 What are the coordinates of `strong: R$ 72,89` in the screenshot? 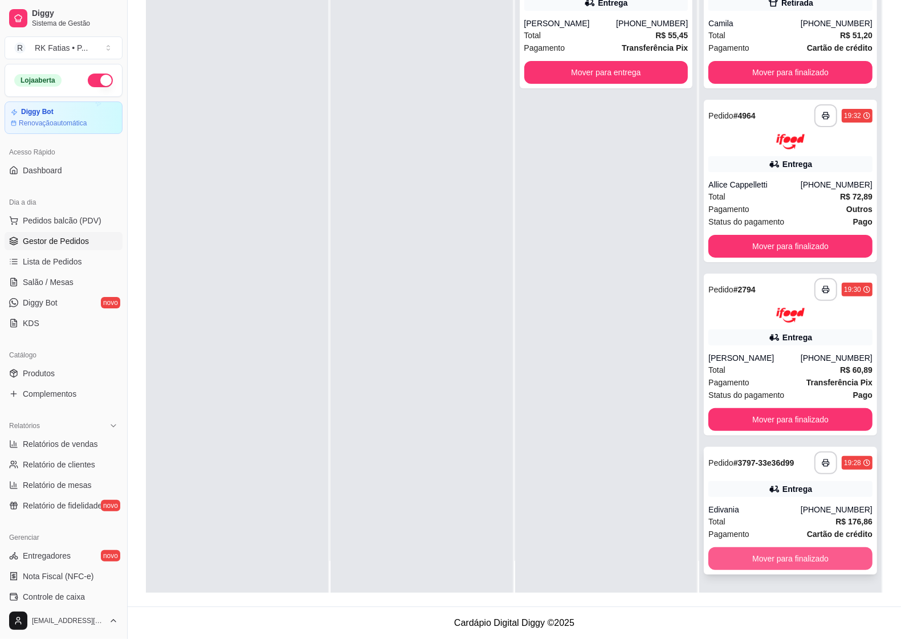 It's located at (856, 197).